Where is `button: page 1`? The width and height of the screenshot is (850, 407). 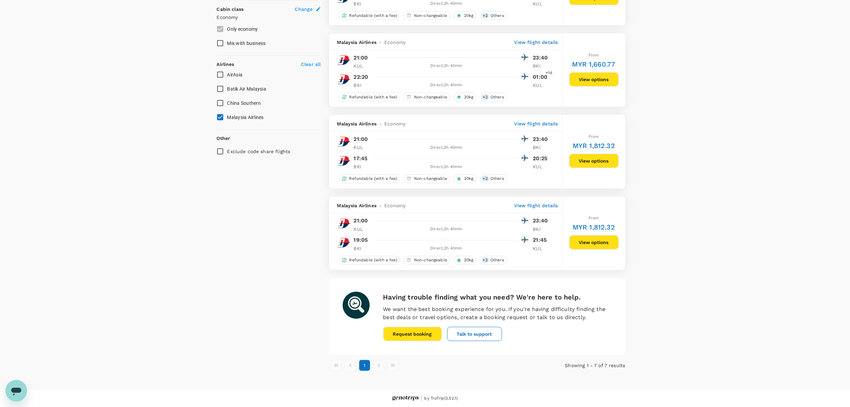
button: page 1 is located at coordinates (365, 366).